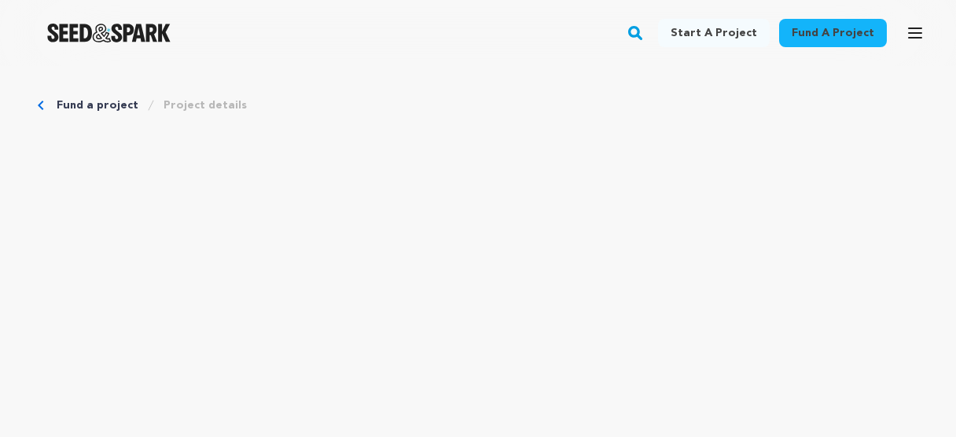 This screenshot has width=956, height=437. What do you see at coordinates (714, 33) in the screenshot?
I see `a: Start a project` at bounding box center [714, 33].